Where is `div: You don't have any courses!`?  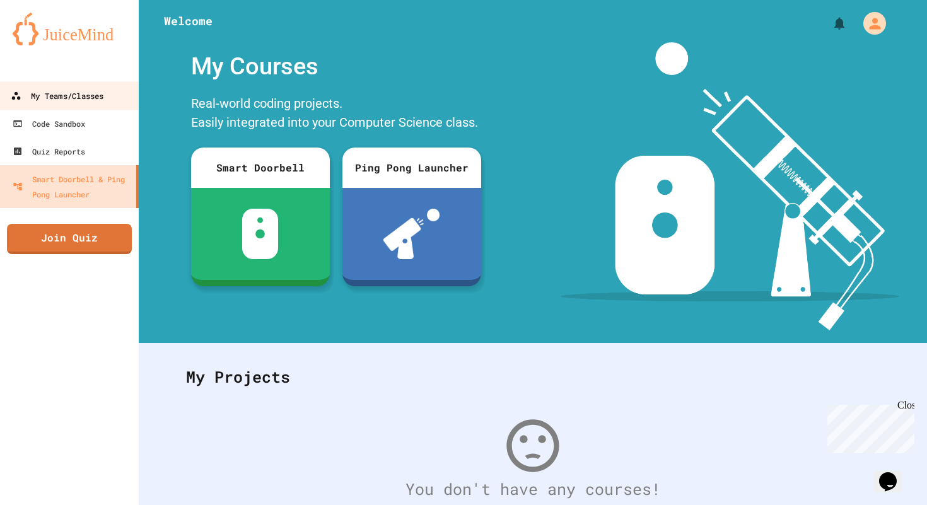
div: You don't have any courses! is located at coordinates (533, 490).